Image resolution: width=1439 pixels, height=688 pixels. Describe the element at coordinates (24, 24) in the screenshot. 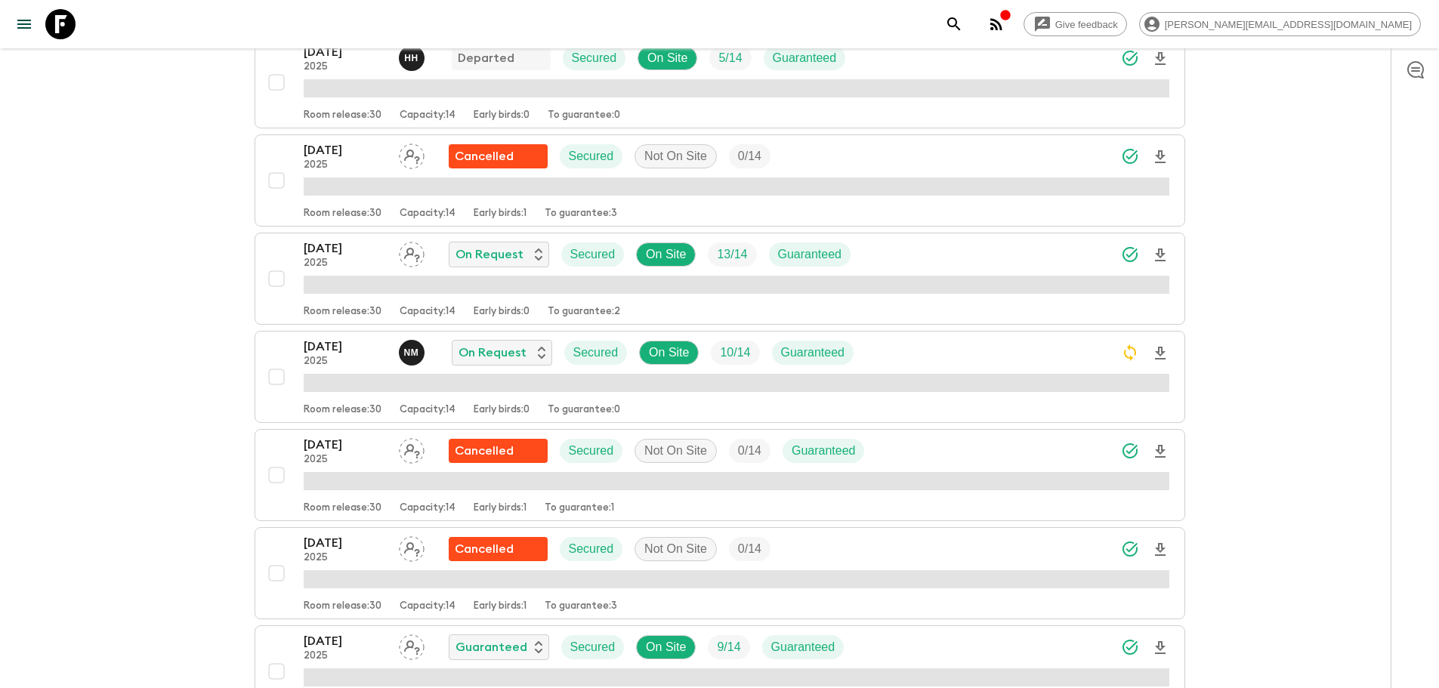

I see `button: menu` at that location.